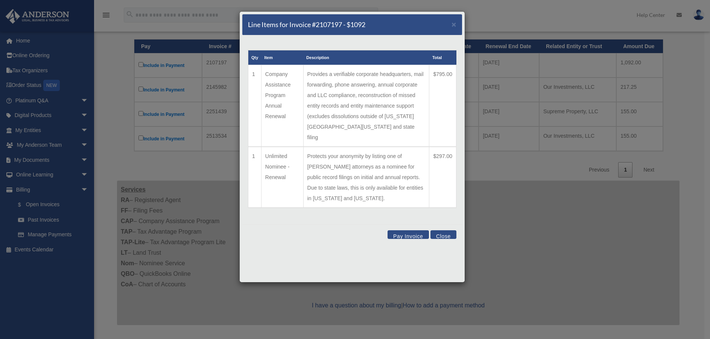 The height and width of the screenshot is (339, 710). Describe the element at coordinates (443, 106) in the screenshot. I see `td: $795.00` at that location.